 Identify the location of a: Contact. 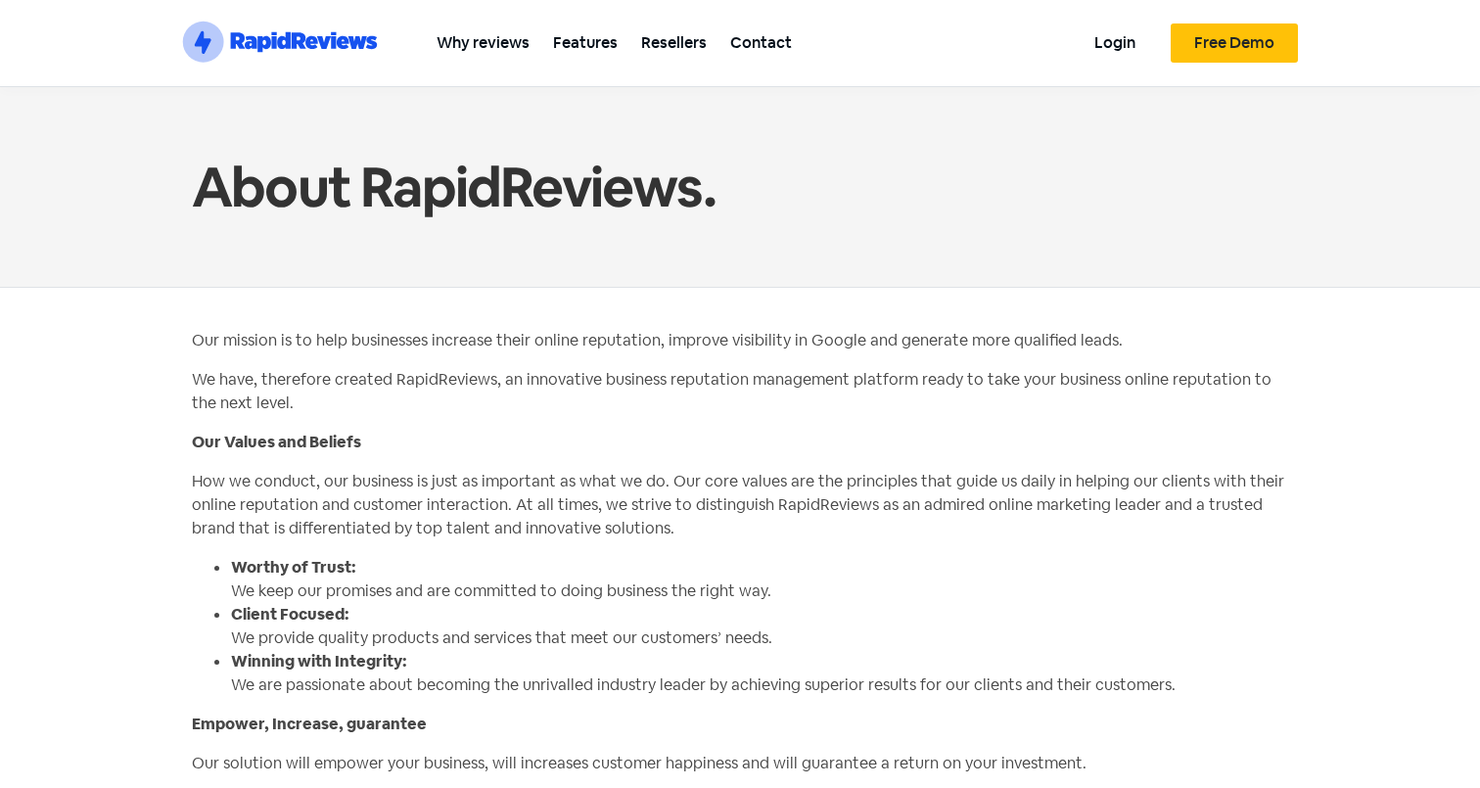
(761, 42).